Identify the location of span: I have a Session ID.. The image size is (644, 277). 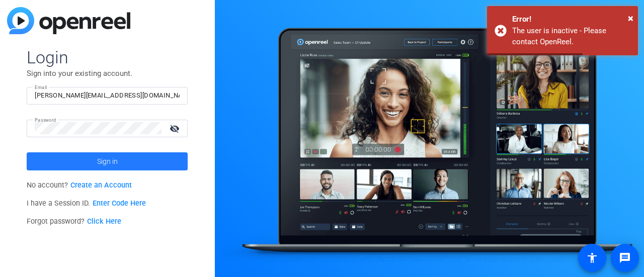
(86, 203).